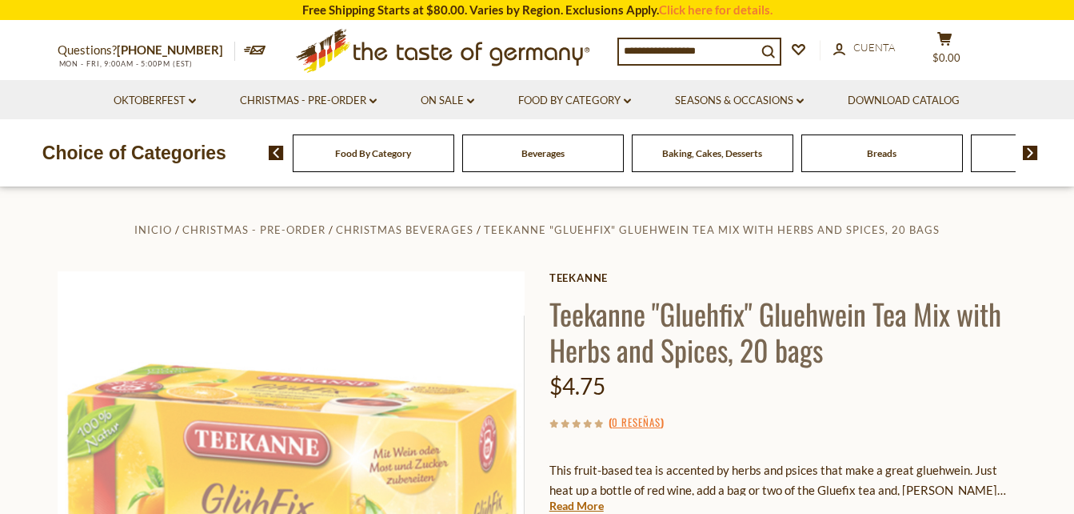 The width and height of the screenshot is (1074, 514). Describe the element at coordinates (783, 331) in the screenshot. I see `h1: Teekanne "Gluehfix" Gluehwein Tea Mix with Herbs and Spices, 20 bags` at that location.